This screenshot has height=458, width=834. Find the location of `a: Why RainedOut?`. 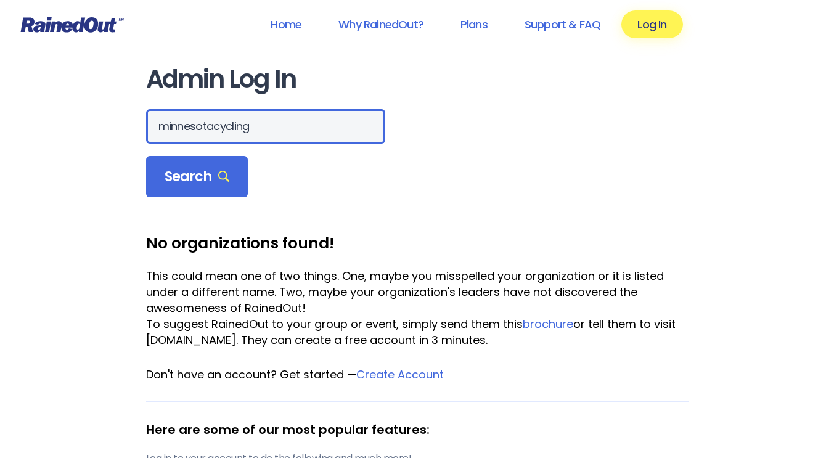

a: Why RainedOut? is located at coordinates (381, 24).